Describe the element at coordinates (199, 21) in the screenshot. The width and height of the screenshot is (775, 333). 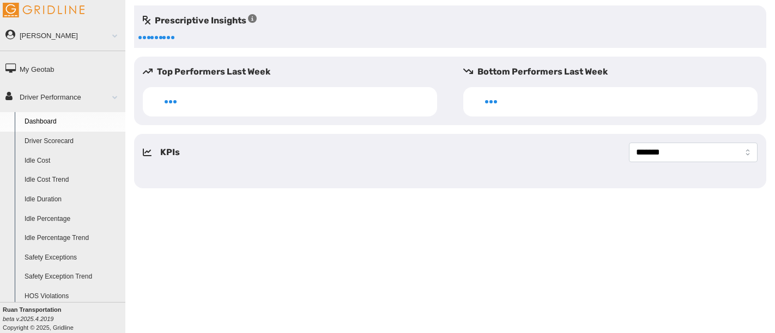
I see `h5: Prescriptive Insights` at that location.